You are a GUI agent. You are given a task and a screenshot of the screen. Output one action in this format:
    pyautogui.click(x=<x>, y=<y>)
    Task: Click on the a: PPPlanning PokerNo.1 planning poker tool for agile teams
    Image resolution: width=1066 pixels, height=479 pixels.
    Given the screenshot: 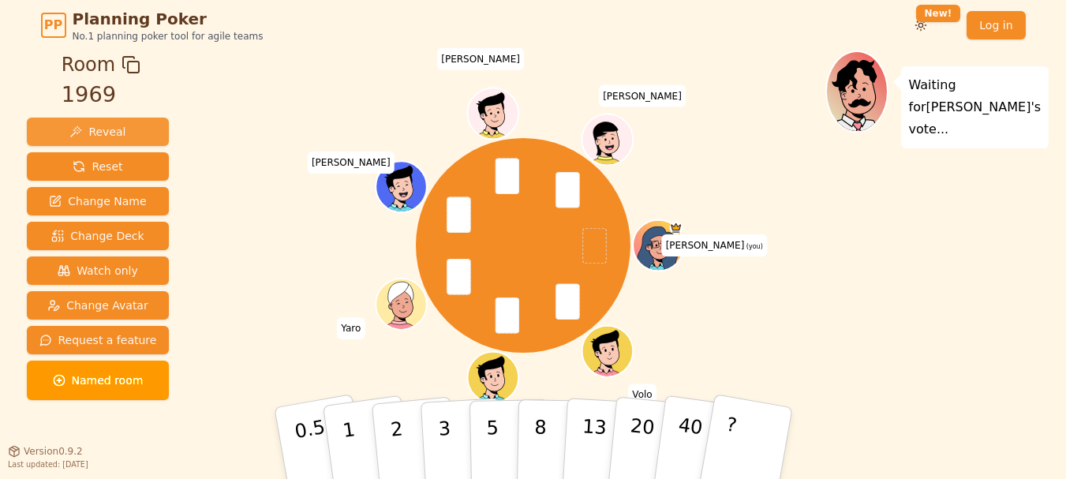 What is the action you would take?
    pyautogui.click(x=152, y=25)
    